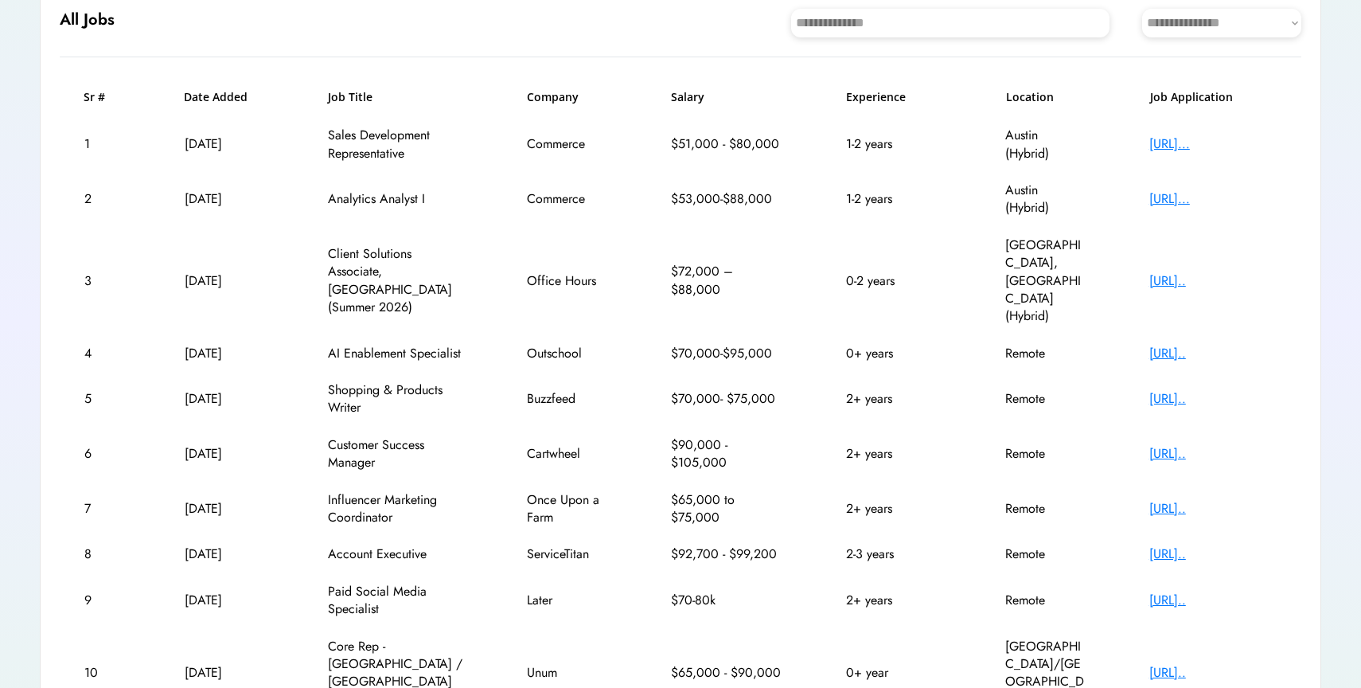 The height and width of the screenshot is (688, 1361). Describe the element at coordinates (396, 353) in the screenshot. I see `div: AI Enablement Specialist` at that location.